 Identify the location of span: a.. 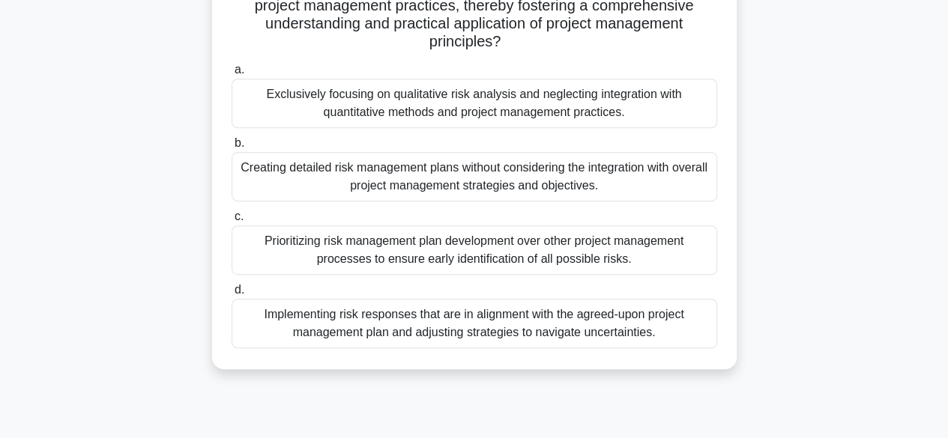
(239, 69).